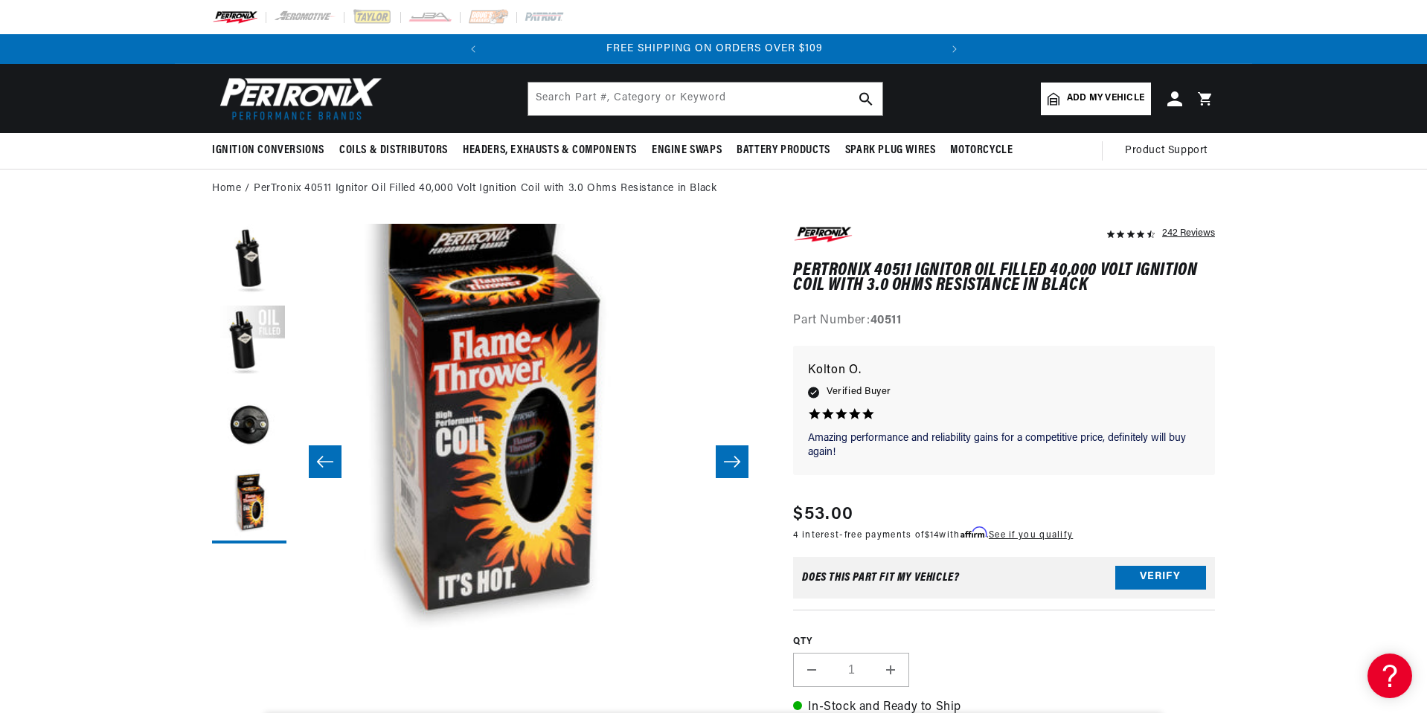 The image size is (1427, 713). I want to click on p: 4 interest-free payments of with ., so click(933, 535).